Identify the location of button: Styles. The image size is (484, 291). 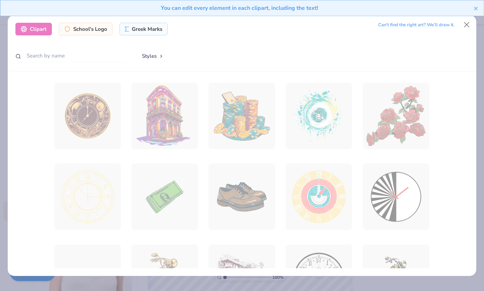
(153, 56).